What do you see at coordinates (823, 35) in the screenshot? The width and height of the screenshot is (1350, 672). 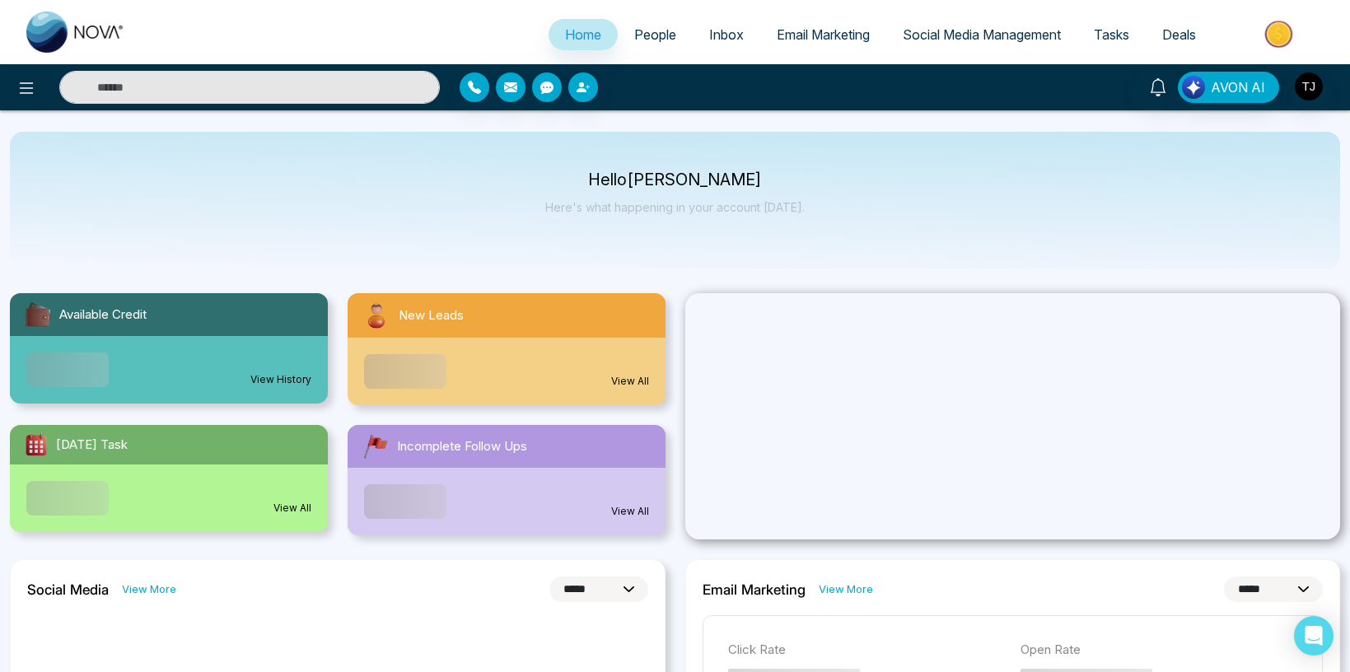 I see `span: Email Marketing` at bounding box center [823, 35].